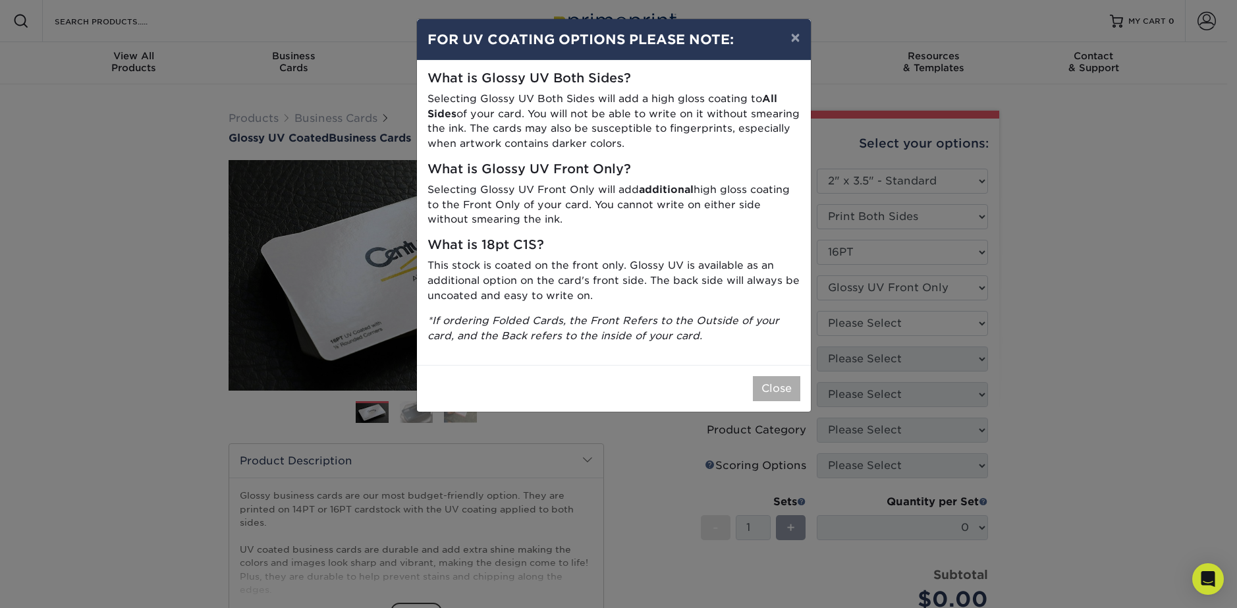 The width and height of the screenshot is (1237, 608). I want to click on button: Close, so click(776, 389).